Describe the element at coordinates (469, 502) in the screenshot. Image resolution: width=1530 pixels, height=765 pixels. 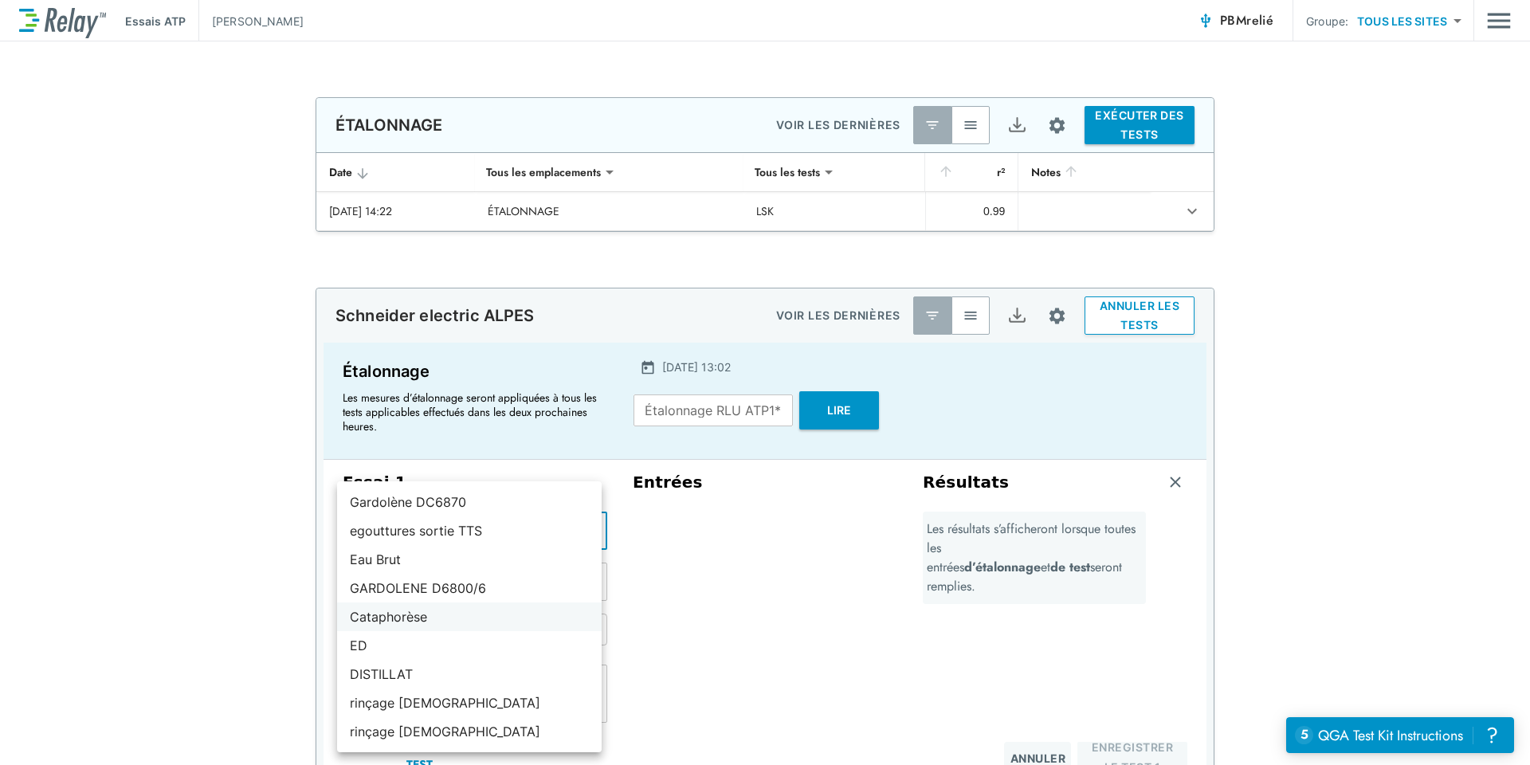
I see `li: Gardolène DC6870` at that location.